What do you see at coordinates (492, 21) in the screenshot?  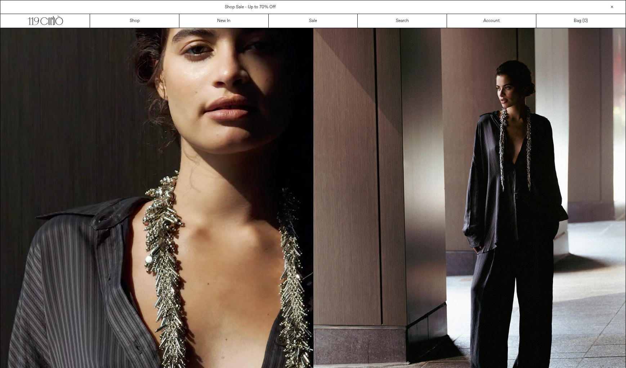 I see `a: Account` at bounding box center [492, 21].